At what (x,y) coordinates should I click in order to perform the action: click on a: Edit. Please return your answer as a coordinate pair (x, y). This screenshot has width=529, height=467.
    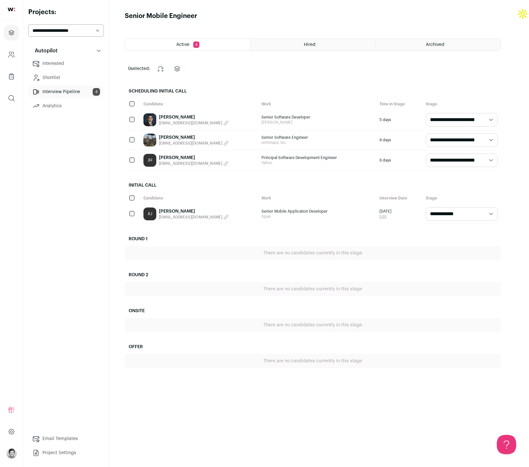
    Looking at the image, I should click on (385, 217).